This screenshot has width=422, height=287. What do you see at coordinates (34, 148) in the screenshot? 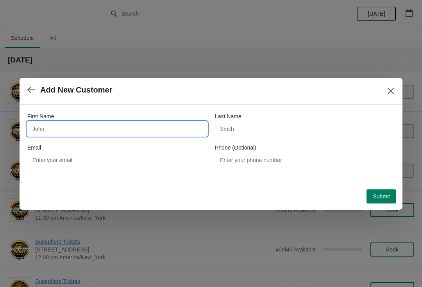
I see `label: Email` at bounding box center [34, 148].